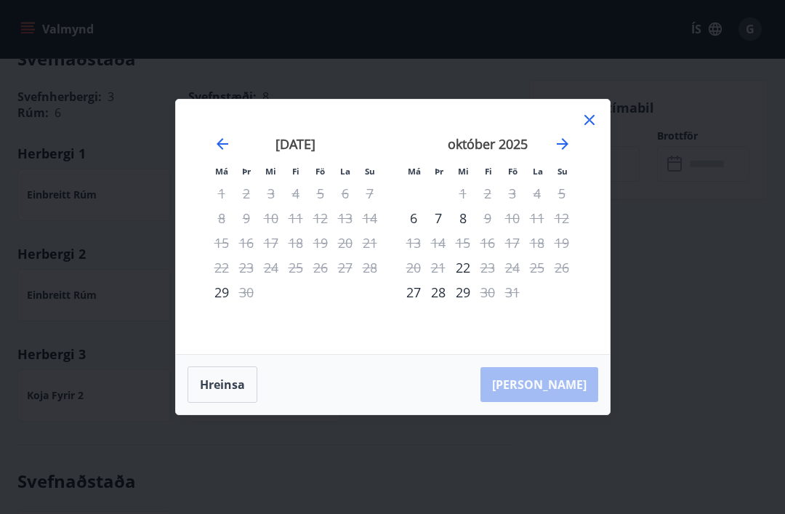 The width and height of the screenshot is (785, 514). Describe the element at coordinates (321, 193) in the screenshot. I see `td: Not available. föstudagur, 5. september 2025` at that location.